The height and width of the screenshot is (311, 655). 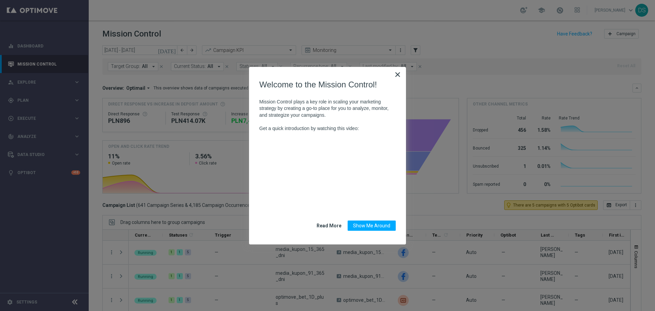 What do you see at coordinates (328, 129) in the screenshot?
I see `p: Get a quick introduction by watching this video:` at bounding box center [328, 129].